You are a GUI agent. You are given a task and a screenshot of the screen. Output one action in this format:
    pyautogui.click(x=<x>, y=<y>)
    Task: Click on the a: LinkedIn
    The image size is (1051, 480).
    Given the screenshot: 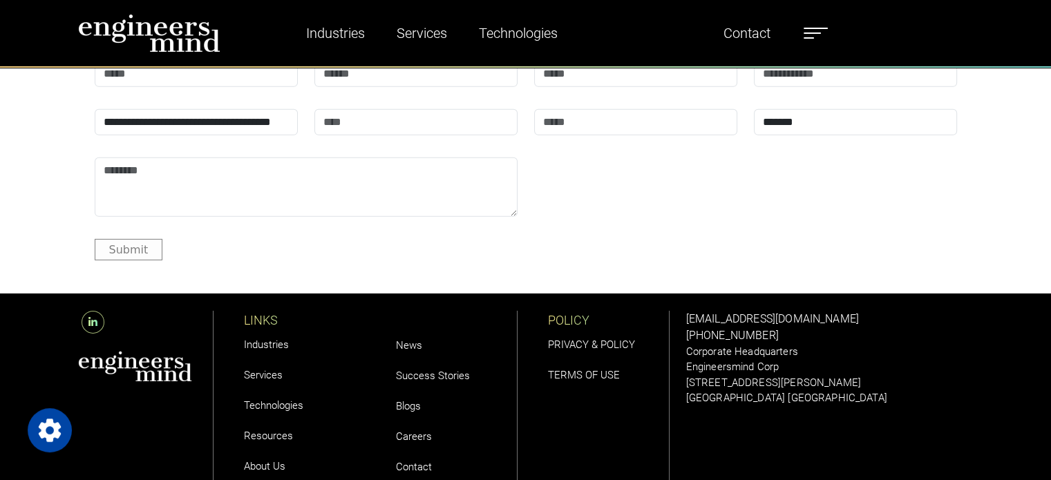 What is the action you would take?
    pyautogui.click(x=93, y=322)
    